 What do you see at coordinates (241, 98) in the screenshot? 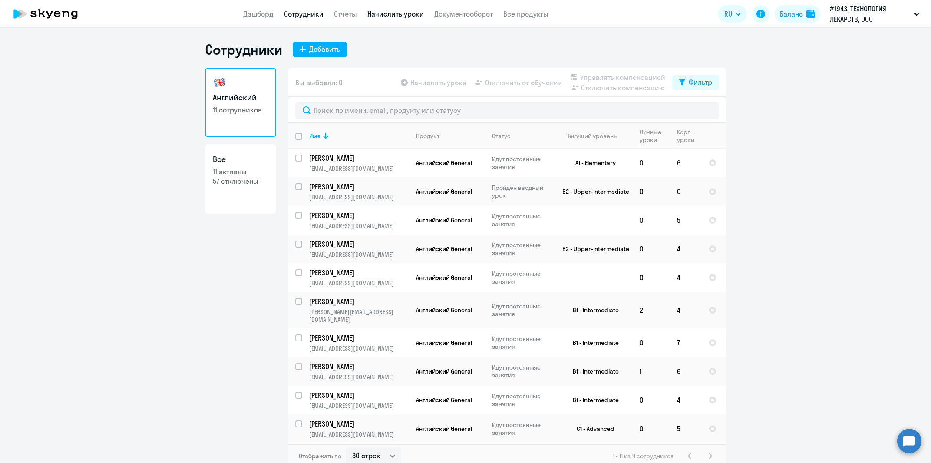
I see `h3: Английский` at bounding box center [241, 98].